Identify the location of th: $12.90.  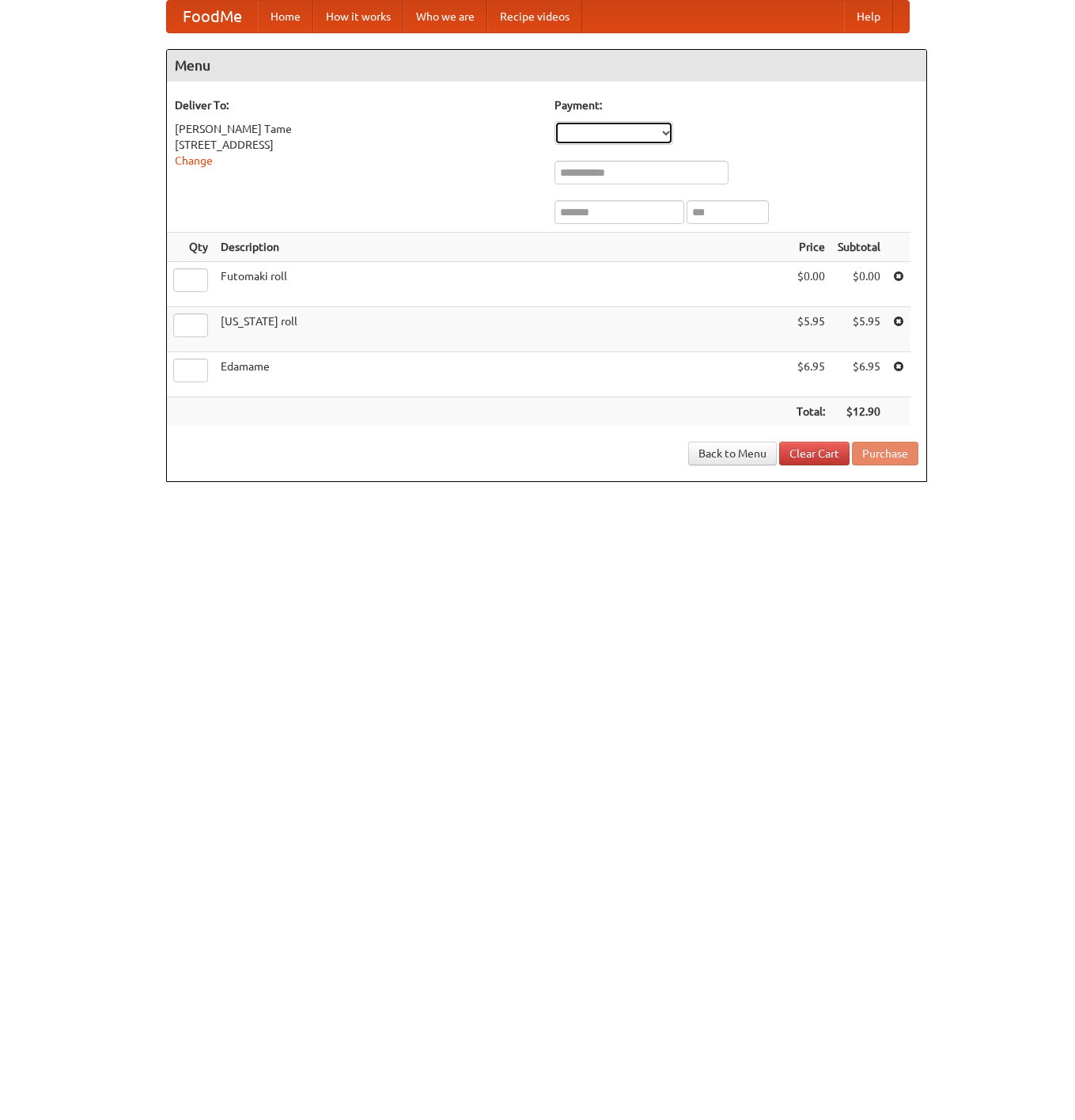
(860, 411).